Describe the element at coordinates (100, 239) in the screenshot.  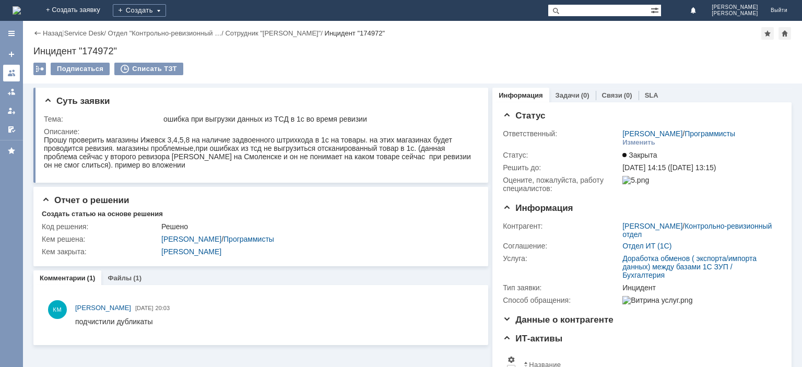
I see `div: Кем решена:` at that location.